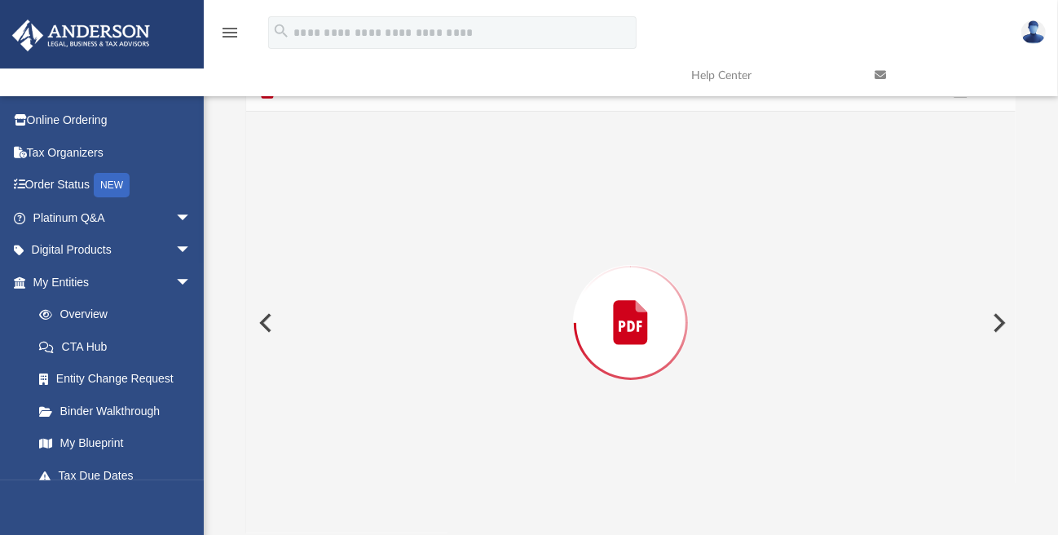  I want to click on div: Preview, so click(630, 301).